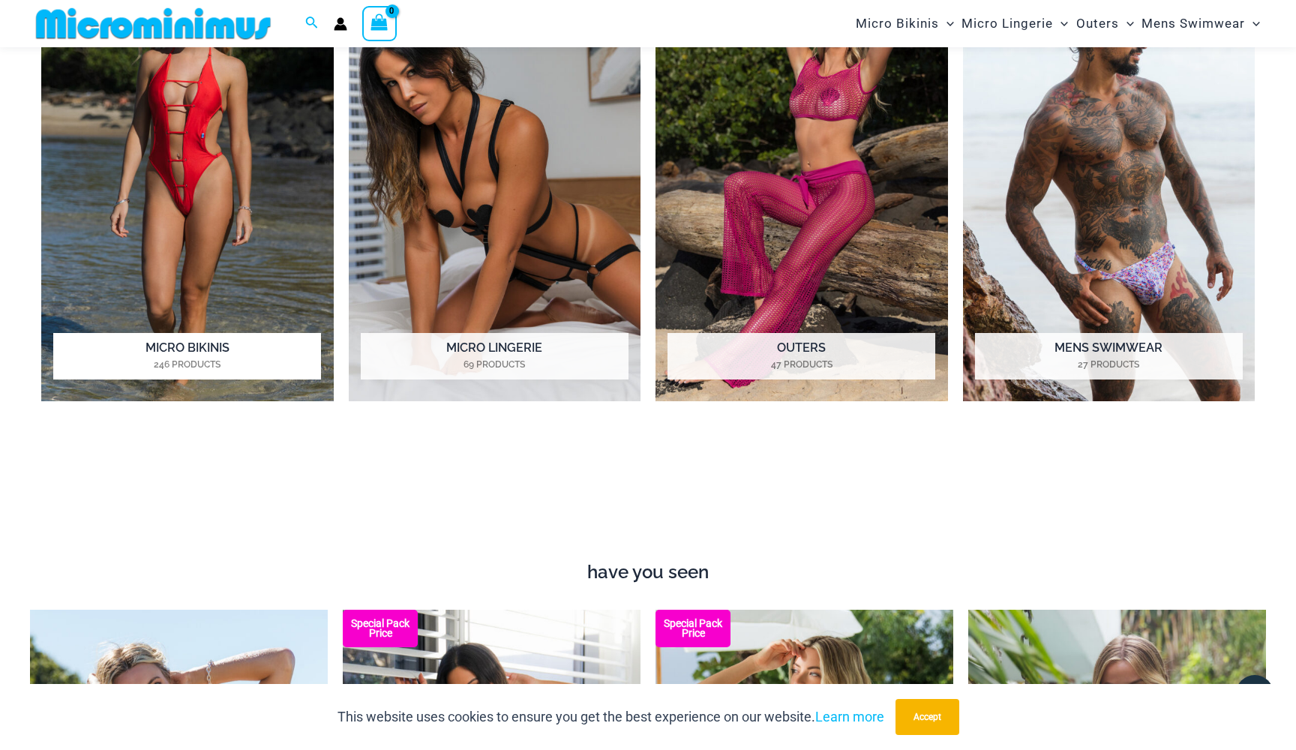 The image size is (1296, 750). Describe the element at coordinates (1194, 23) in the screenshot. I see `span: Mens Swimwear` at that location.